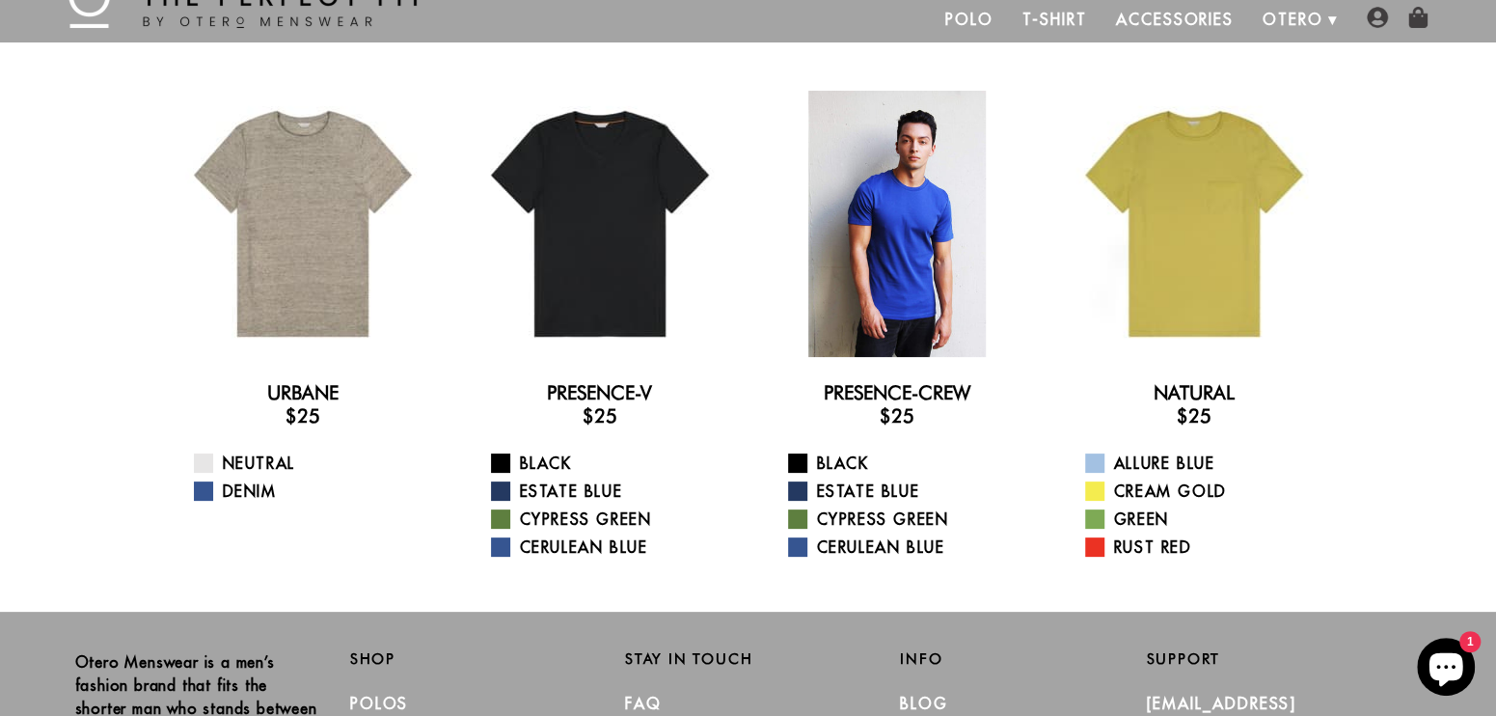 This screenshot has height=716, width=1496. Describe the element at coordinates (1023, 659) in the screenshot. I see `h2: Info` at that location.